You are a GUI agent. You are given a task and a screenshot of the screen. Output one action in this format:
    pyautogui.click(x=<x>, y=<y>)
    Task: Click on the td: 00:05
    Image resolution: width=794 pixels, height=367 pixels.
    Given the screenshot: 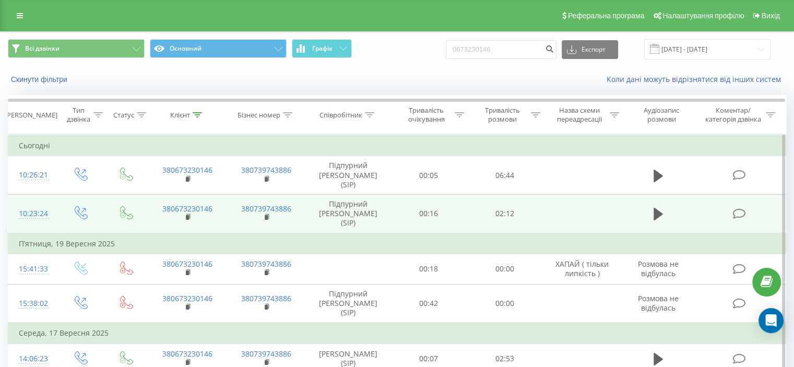 What is the action you would take?
    pyautogui.click(x=428, y=175)
    